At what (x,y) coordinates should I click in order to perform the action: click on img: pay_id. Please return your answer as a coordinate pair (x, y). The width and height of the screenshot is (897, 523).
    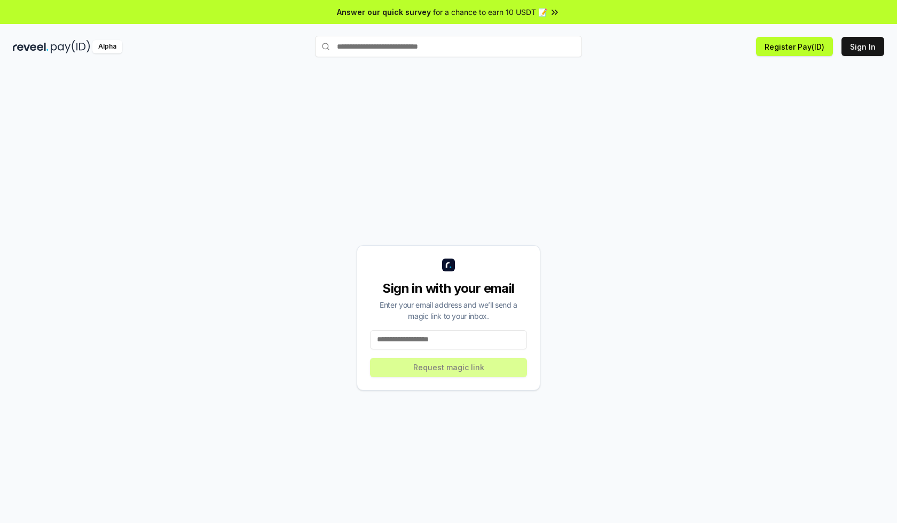
    Looking at the image, I should click on (70, 46).